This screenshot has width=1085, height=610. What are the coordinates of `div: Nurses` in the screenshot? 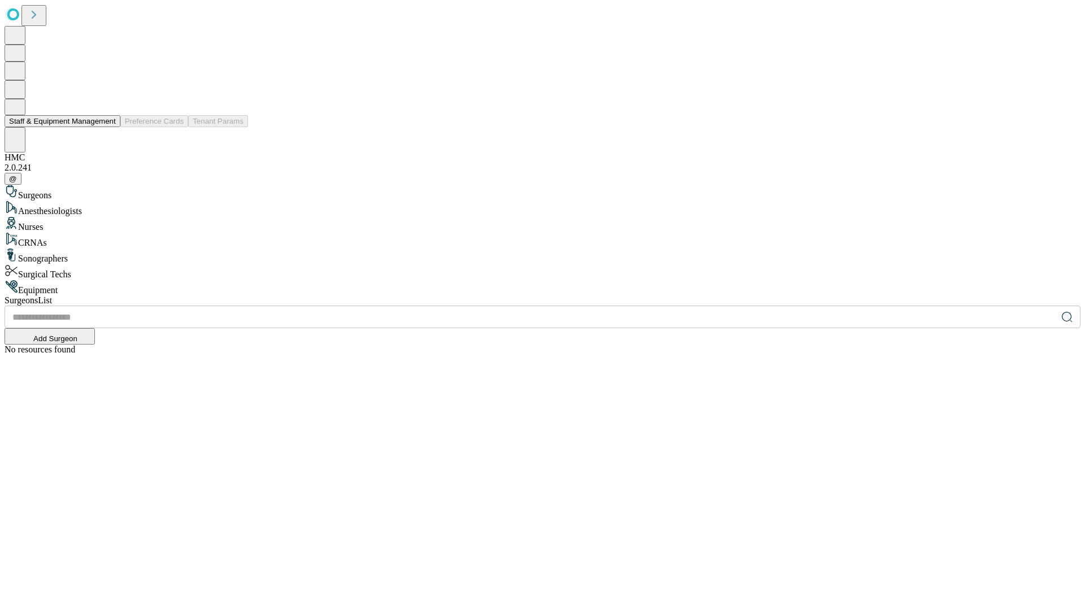 It's located at (542, 224).